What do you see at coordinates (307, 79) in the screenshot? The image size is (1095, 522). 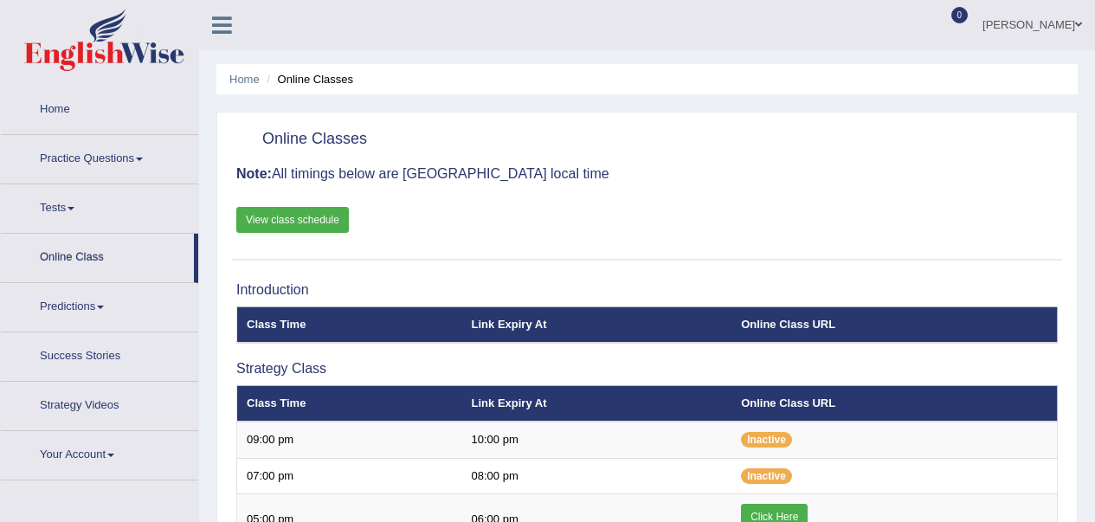 I see `li: Online Classes` at bounding box center [307, 79].